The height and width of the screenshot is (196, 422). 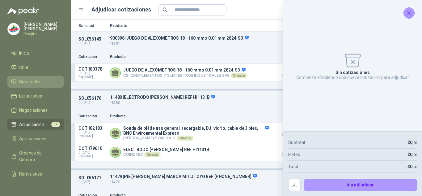 What do you see at coordinates (353, 77) in the screenshot?
I see `p: Comienza añadiendo una nueva cotización para adjudicar` at bounding box center [353, 77].